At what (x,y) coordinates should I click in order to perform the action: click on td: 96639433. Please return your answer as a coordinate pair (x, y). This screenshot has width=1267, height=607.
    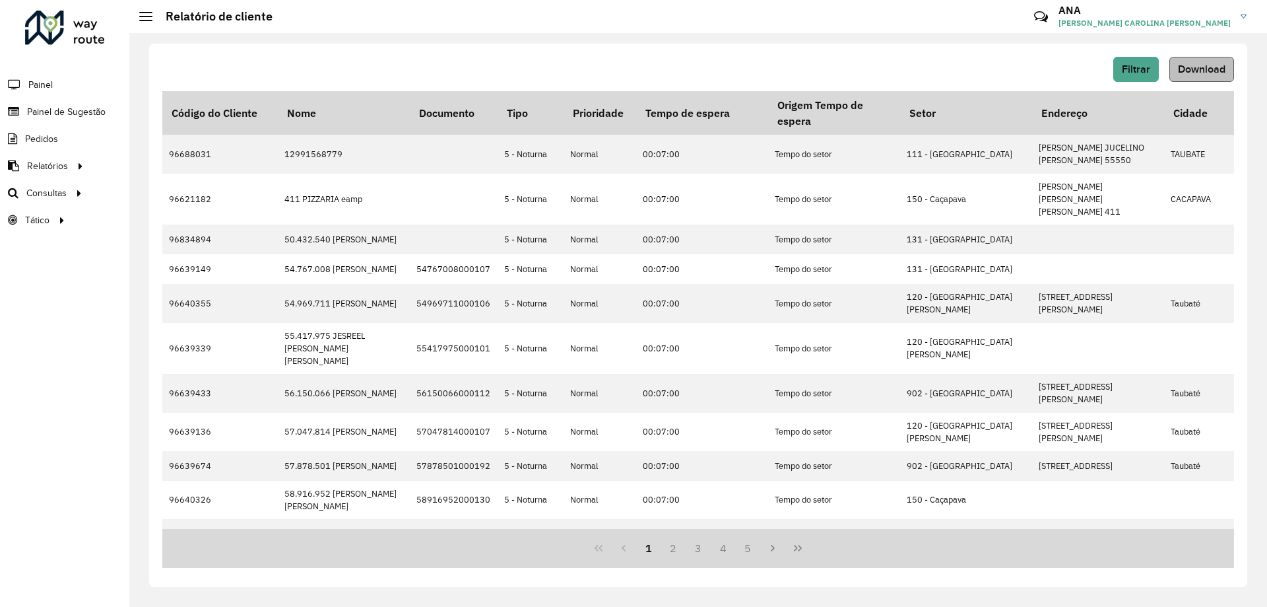
    Looking at the image, I should click on (220, 393).